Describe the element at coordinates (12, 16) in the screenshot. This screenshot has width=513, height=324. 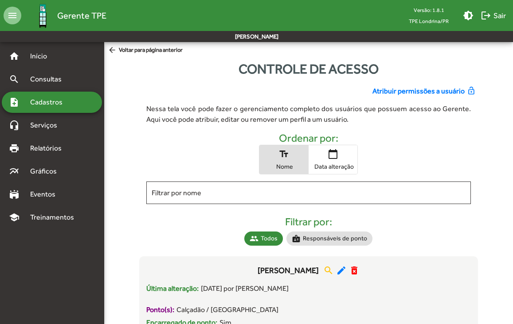
I see `mat-icon: menu` at that location.